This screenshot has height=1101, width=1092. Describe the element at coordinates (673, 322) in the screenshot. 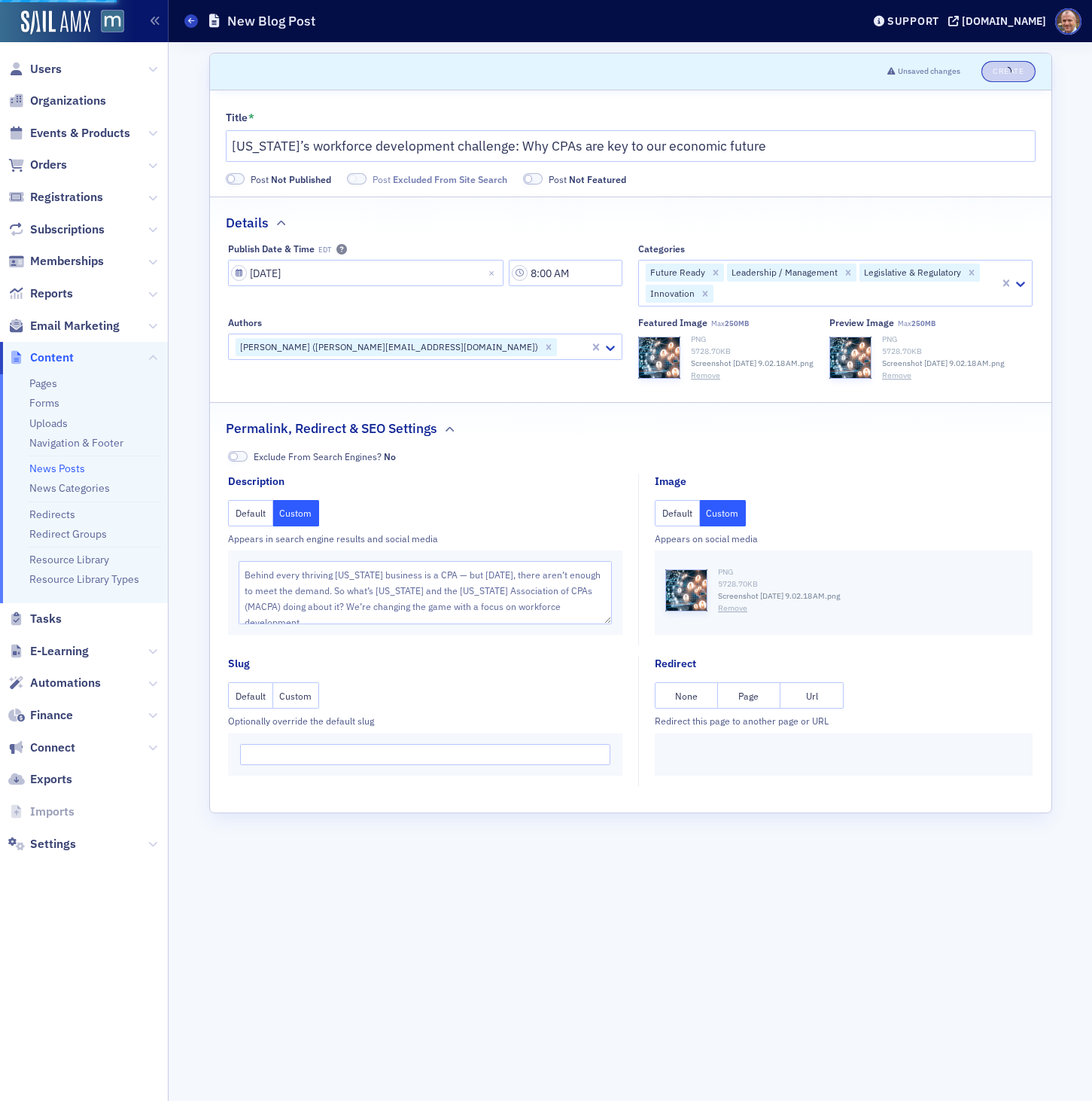

I see `div: Featured Image` at that location.